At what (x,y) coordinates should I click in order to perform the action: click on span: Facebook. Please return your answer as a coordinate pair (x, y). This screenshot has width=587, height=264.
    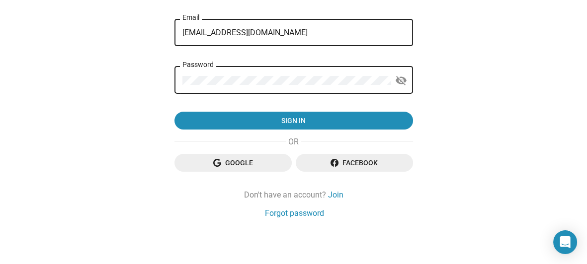
    Looking at the image, I should click on (354, 163).